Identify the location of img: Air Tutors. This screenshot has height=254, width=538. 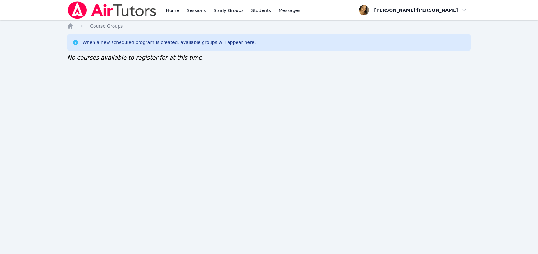
(112, 10).